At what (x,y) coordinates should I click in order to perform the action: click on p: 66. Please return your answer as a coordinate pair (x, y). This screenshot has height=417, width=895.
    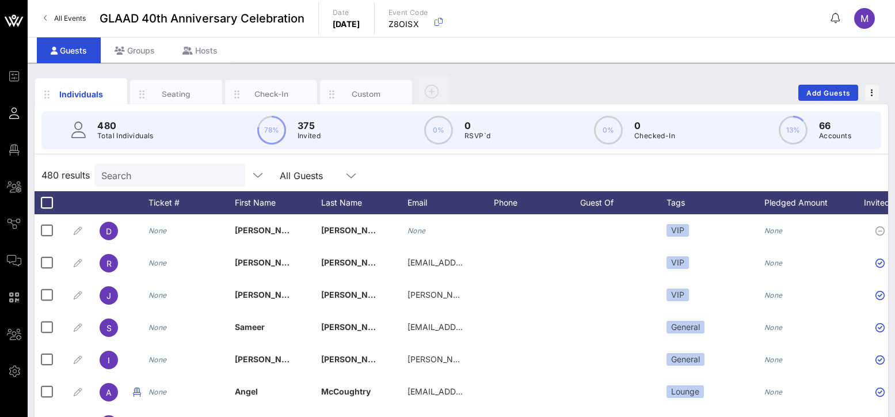
    Looking at the image, I should click on (836, 126).